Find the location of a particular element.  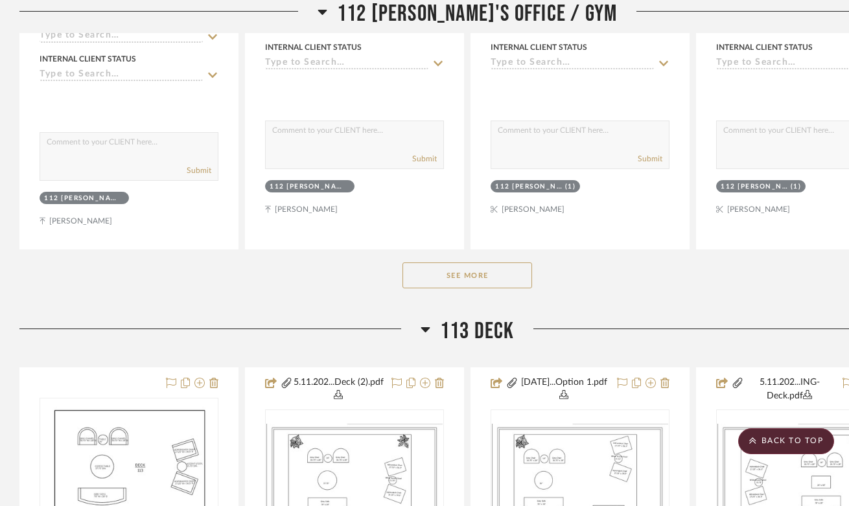

span: 113 Deck is located at coordinates (477, 331).